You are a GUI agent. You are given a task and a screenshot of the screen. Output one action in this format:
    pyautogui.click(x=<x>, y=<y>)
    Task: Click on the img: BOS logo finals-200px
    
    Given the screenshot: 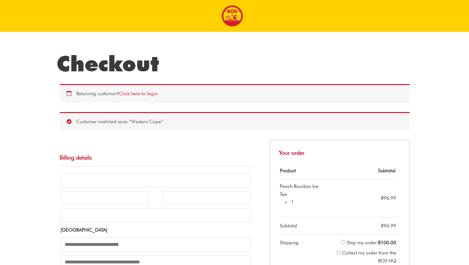 What is the action you would take?
    pyautogui.click(x=232, y=16)
    